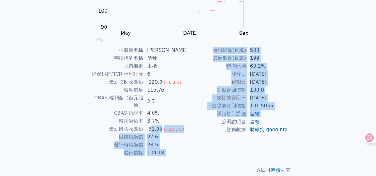 This screenshot has width=376, height=176. I want to click on a: goodinfo, so click(276, 129).